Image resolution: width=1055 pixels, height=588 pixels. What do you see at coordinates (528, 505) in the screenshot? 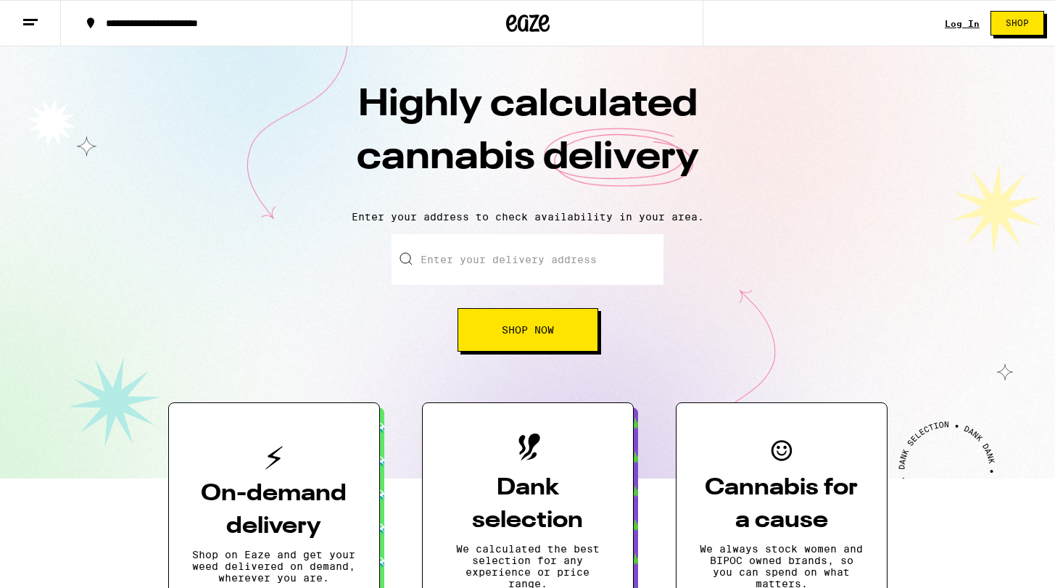
I see `h3: Dank selection` at bounding box center [528, 505].